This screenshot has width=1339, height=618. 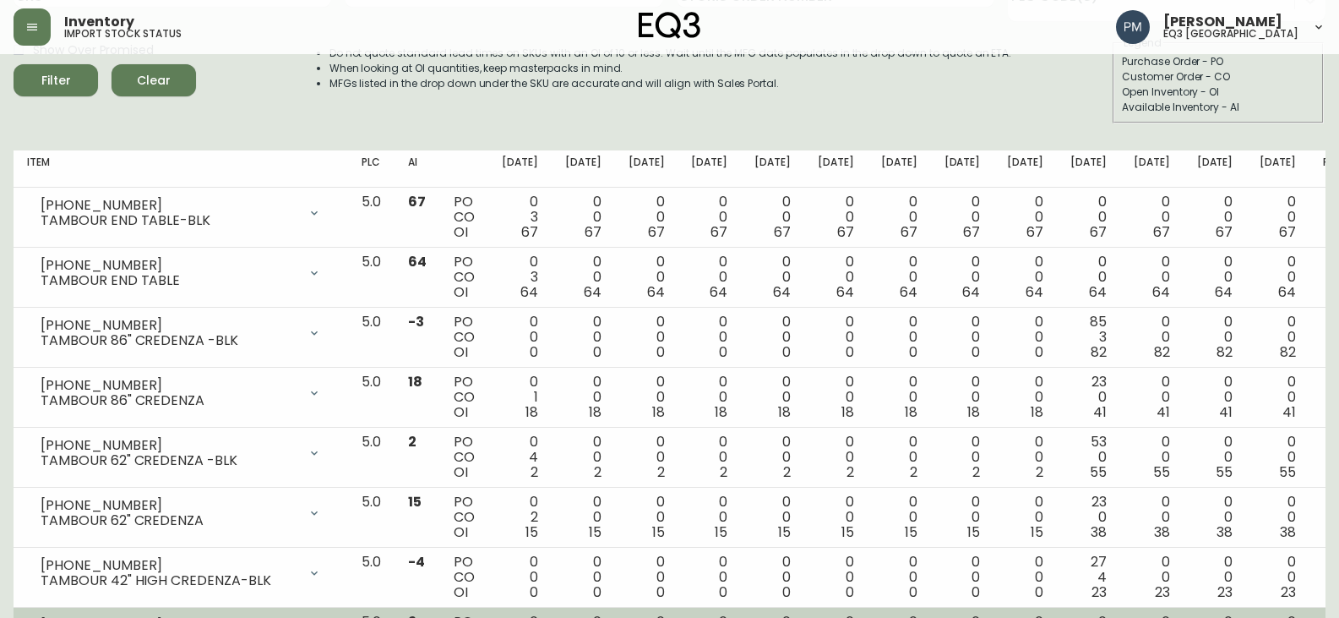 I want to click on th: PLC, so click(x=371, y=169).